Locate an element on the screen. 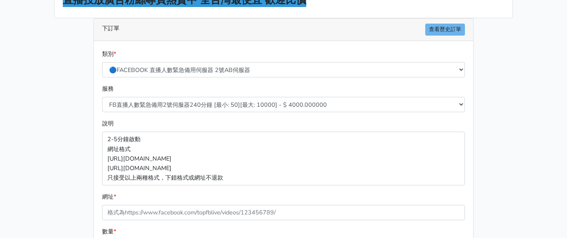 The width and height of the screenshot is (567, 238). label: 類別 is located at coordinates (109, 54).